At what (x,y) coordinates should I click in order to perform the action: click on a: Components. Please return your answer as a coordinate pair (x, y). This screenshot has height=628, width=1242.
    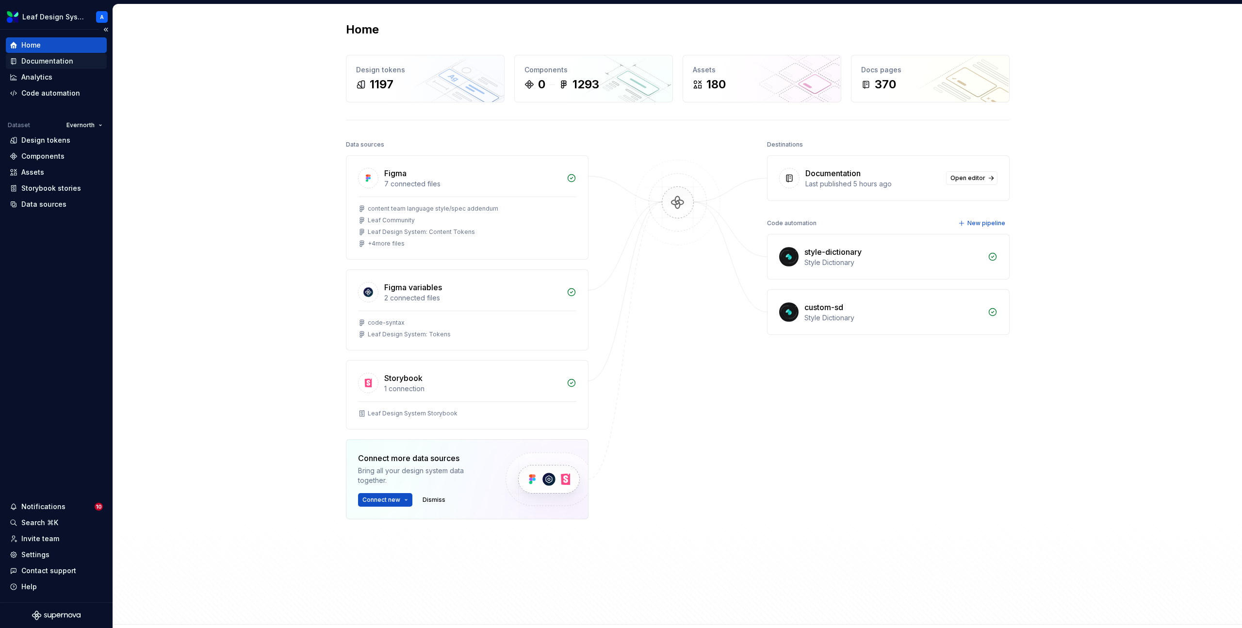
    Looking at the image, I should click on (56, 156).